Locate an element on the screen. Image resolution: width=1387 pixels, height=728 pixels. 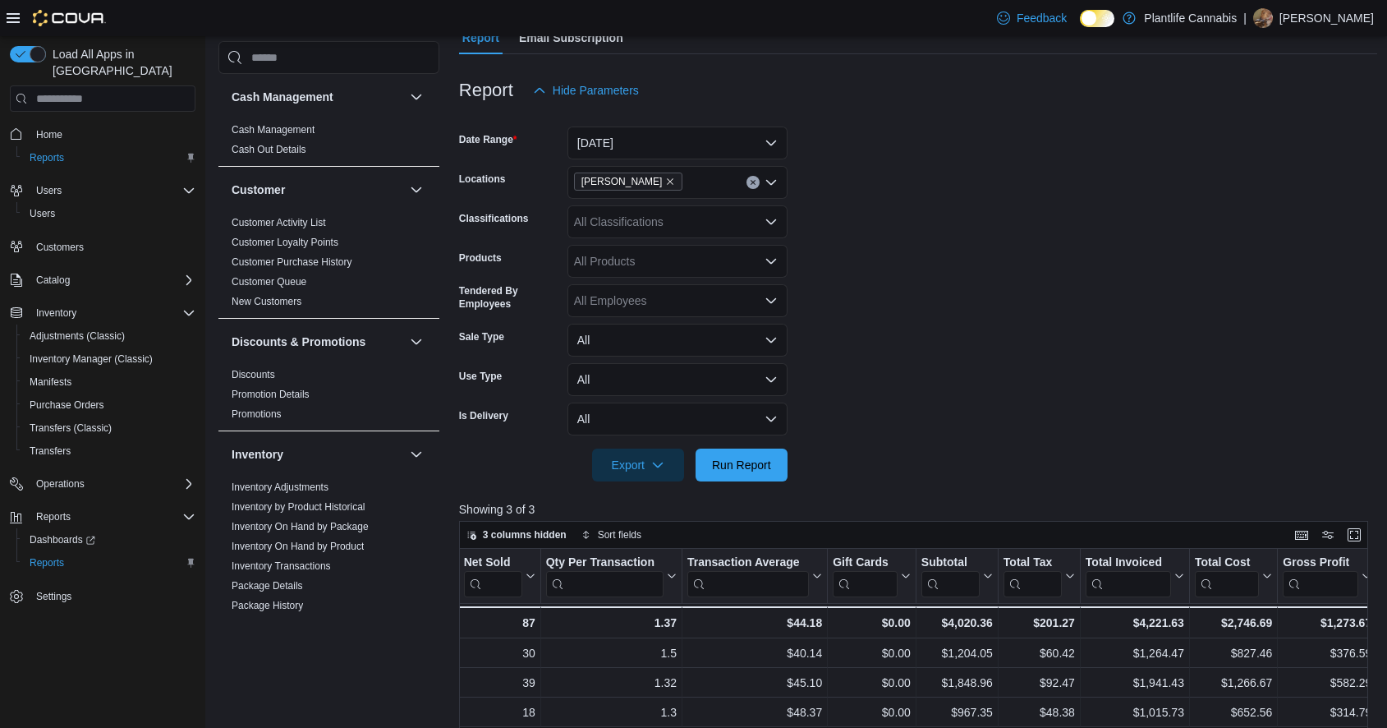
div: 1.3 is located at coordinates (611, 712).